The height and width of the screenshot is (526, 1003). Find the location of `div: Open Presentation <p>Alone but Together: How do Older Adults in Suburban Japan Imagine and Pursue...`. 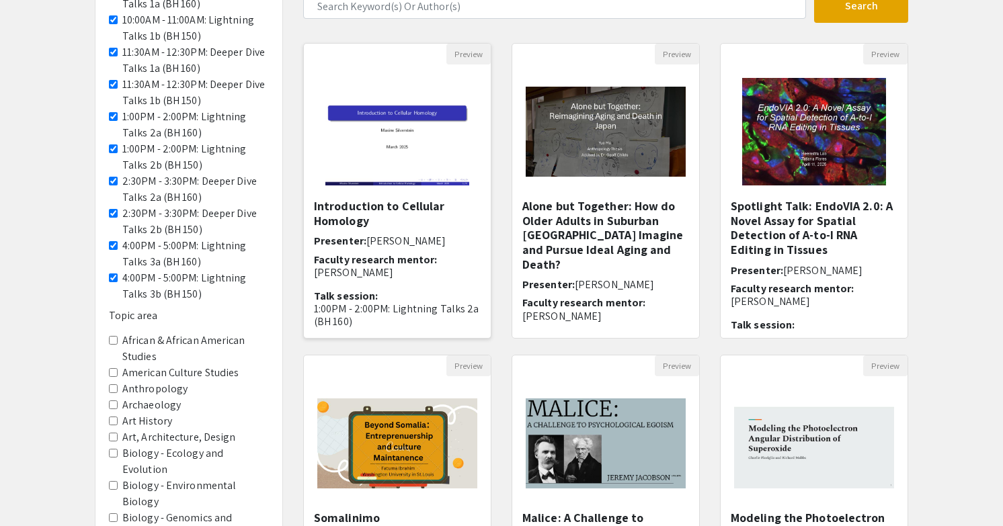

div: Open Presentation <p>Alone but Together: How do Older Adults in Suburban Japan Imagine and Pursue... is located at coordinates (606, 191).